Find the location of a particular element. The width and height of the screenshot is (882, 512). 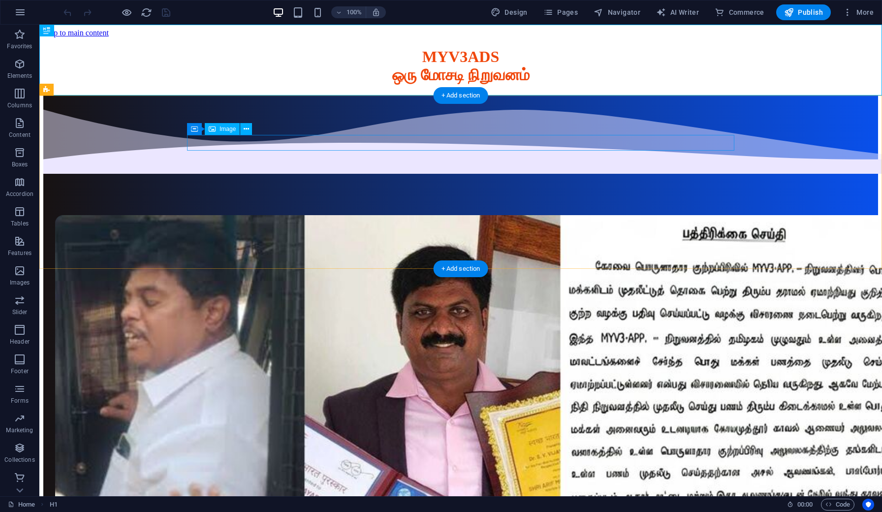

span: Navigator is located at coordinates (617, 12).